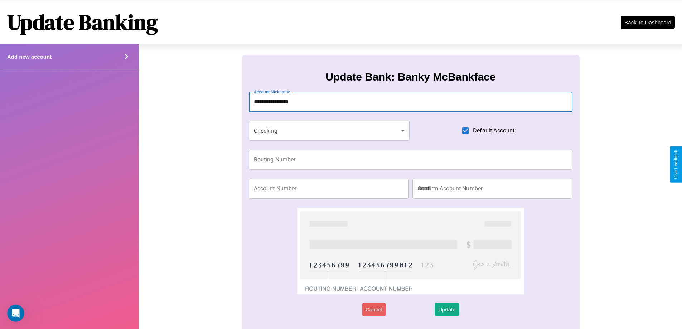 This screenshot has width=682, height=329. Describe the element at coordinates (447, 309) in the screenshot. I see `button: Update` at that location.